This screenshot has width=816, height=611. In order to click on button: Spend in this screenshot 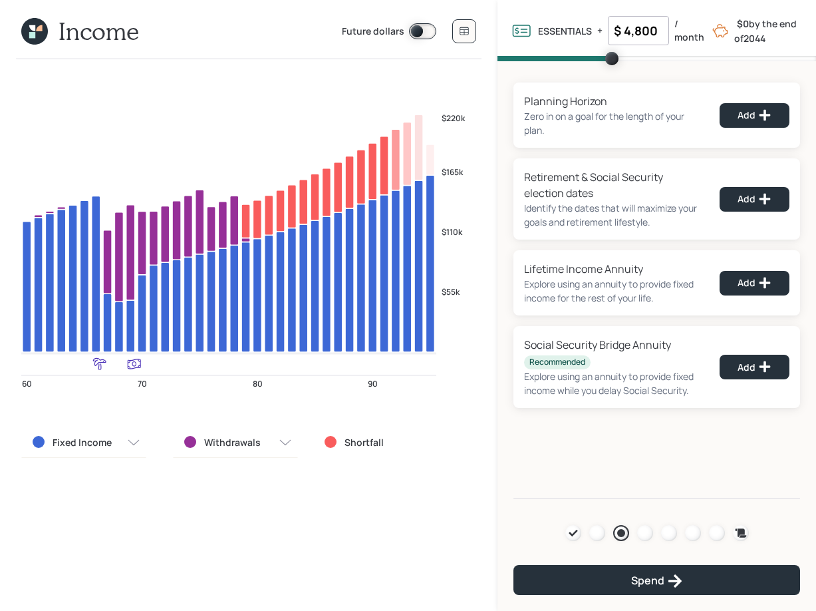, I will do `click(657, 580)`.